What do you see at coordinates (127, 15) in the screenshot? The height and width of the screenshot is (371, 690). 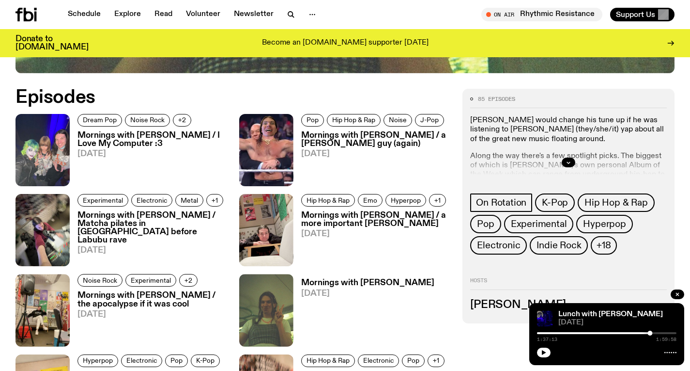 I see `a: Explore` at bounding box center [127, 15].